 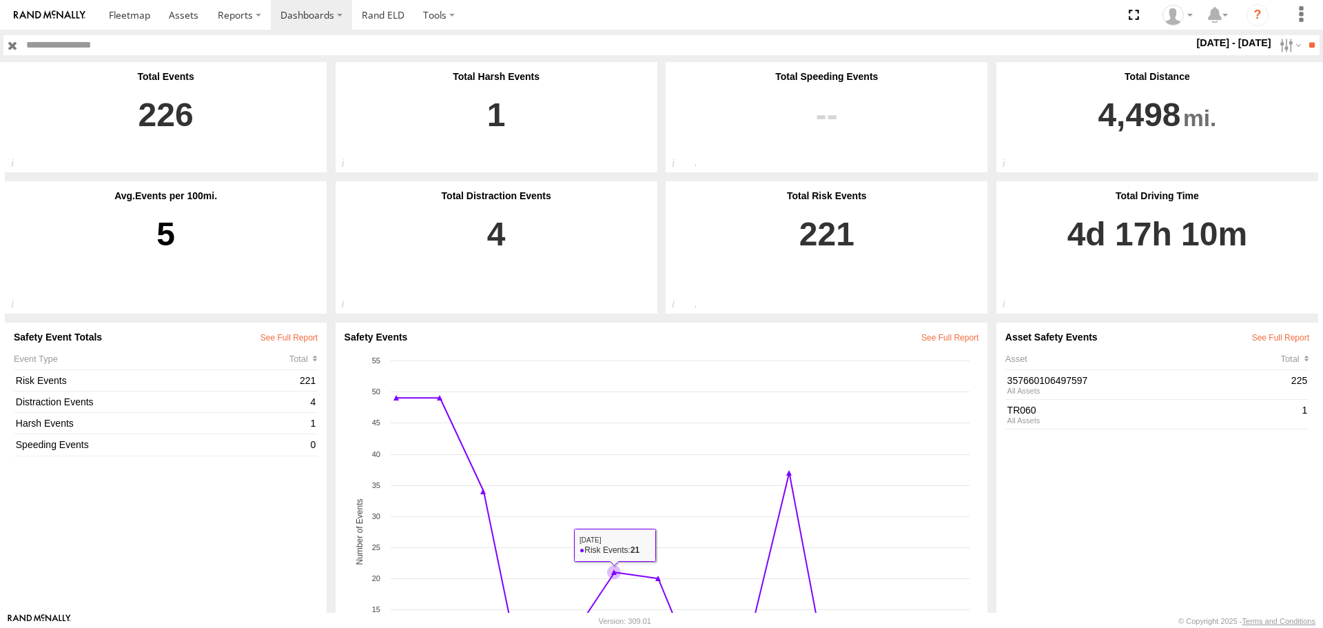 I want to click on a: Speeding Events, so click(x=161, y=444).